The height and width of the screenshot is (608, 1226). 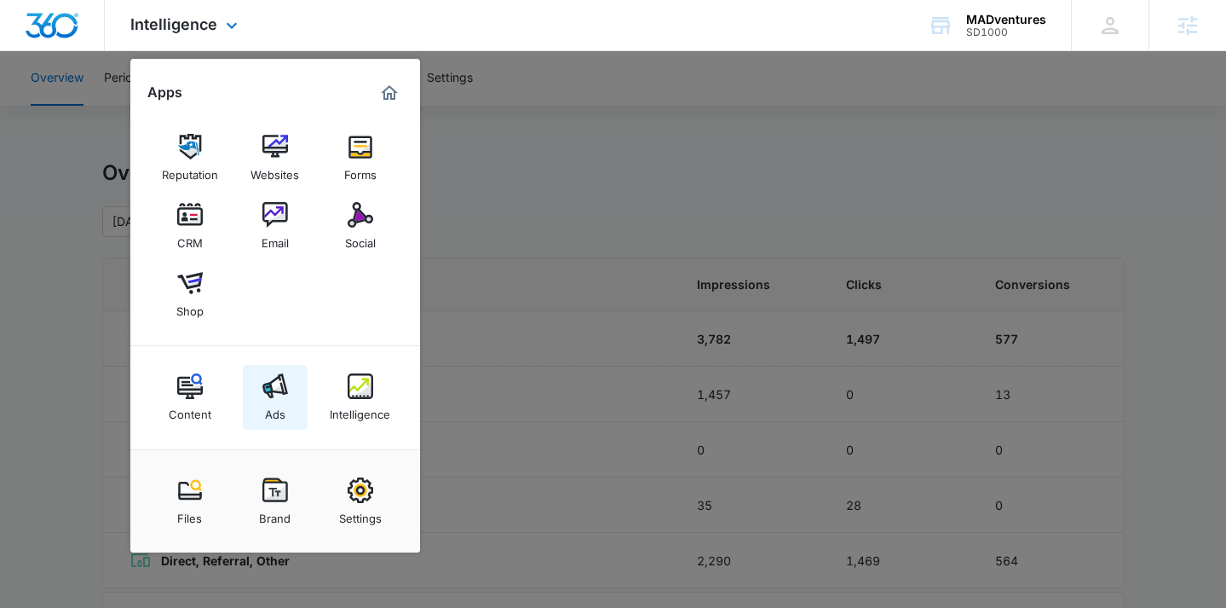 I want to click on a: Content, so click(x=190, y=397).